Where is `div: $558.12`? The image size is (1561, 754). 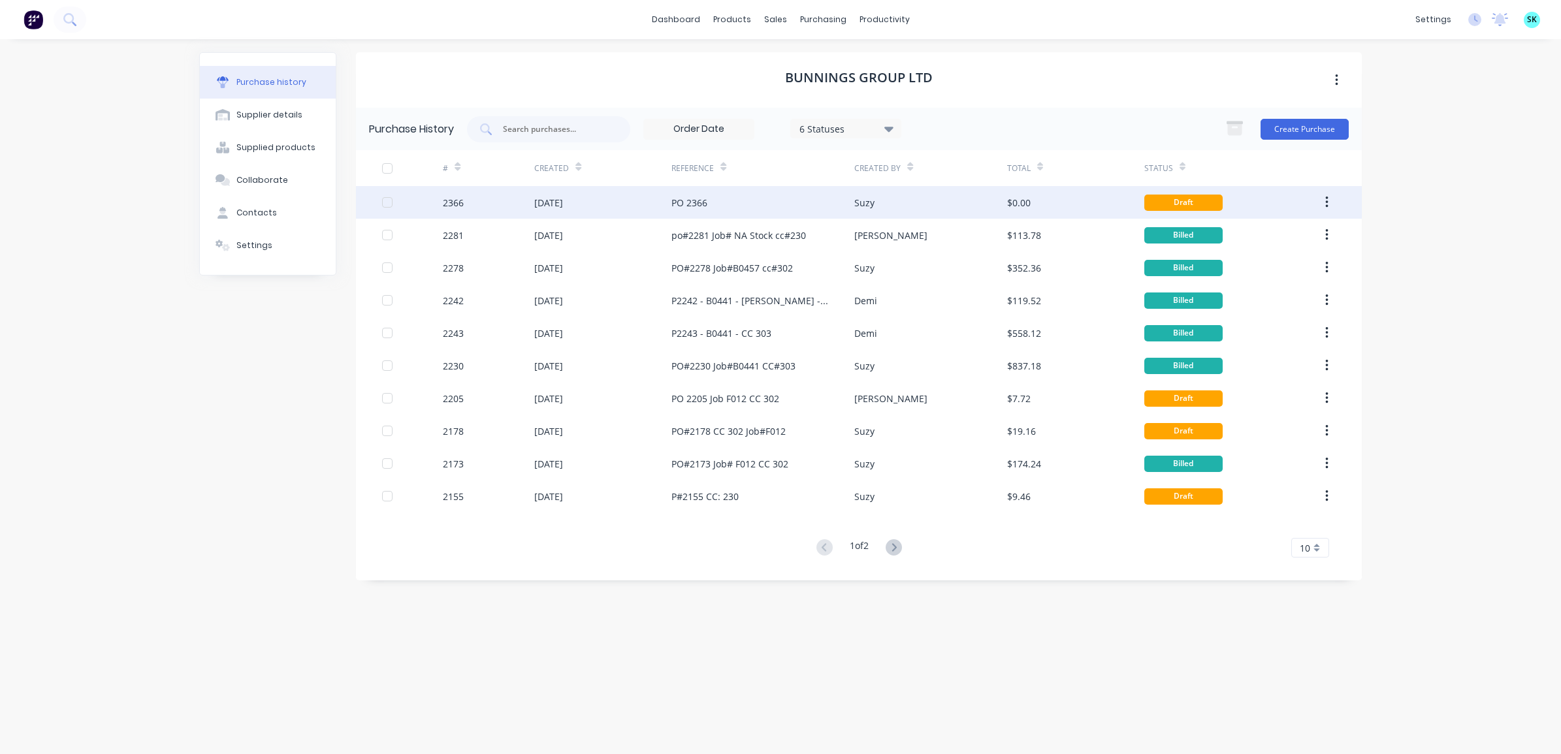
div: $558.12 is located at coordinates (1024, 333).